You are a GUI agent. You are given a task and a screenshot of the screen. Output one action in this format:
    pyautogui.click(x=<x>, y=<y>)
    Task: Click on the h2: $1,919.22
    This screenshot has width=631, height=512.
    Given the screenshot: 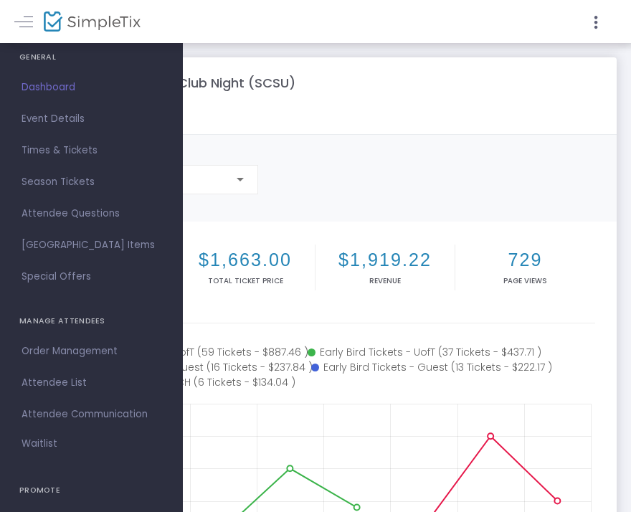 What is the action you would take?
    pyautogui.click(x=385, y=259)
    